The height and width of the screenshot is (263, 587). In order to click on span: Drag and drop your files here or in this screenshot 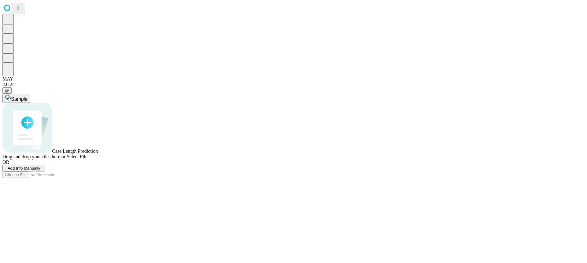, I will do `click(34, 156)`.